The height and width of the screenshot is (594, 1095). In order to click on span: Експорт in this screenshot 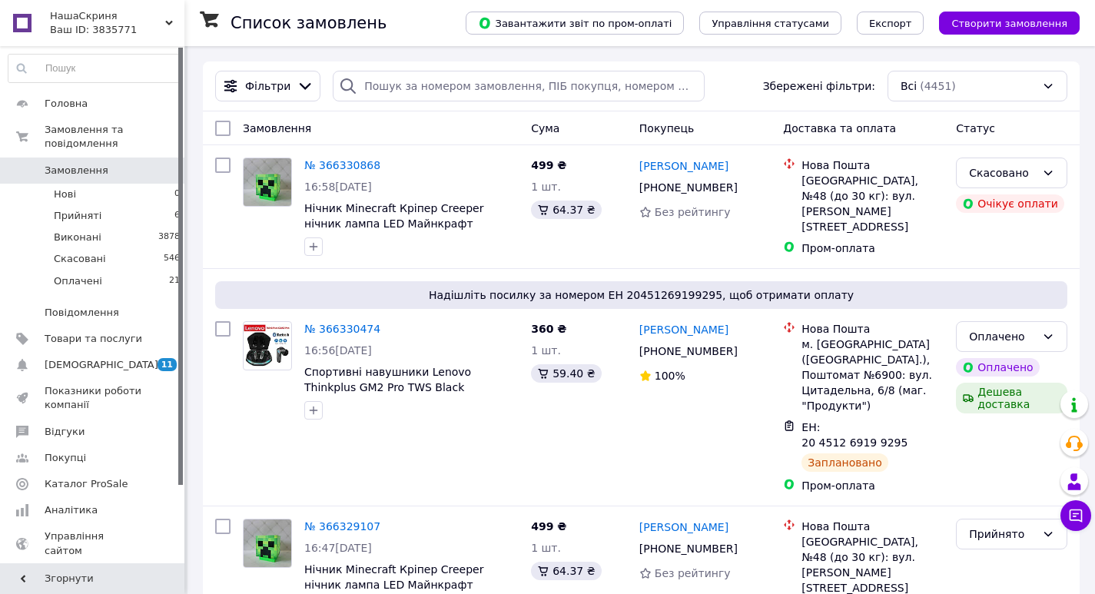, I will do `click(890, 23)`.